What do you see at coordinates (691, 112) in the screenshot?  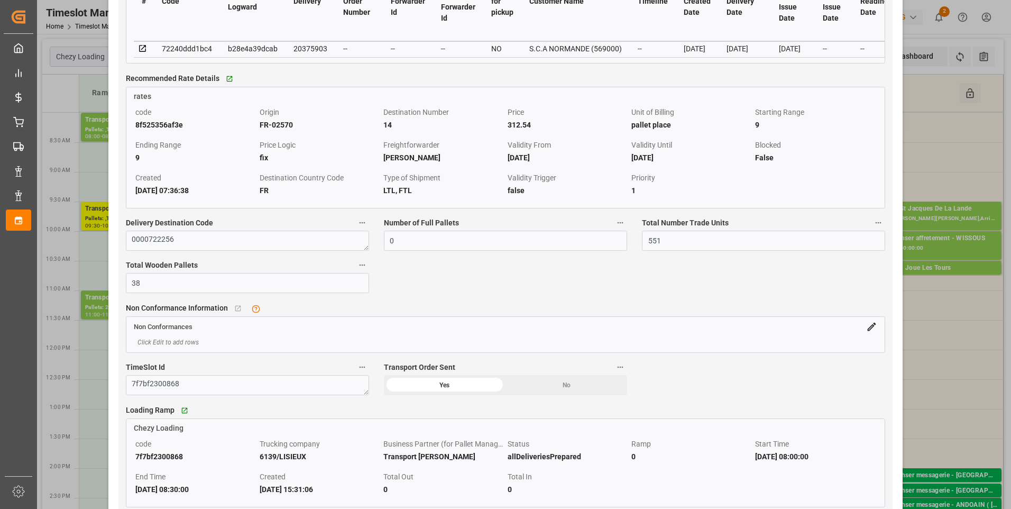 I see `div: Unit of Billing` at bounding box center [691, 112].